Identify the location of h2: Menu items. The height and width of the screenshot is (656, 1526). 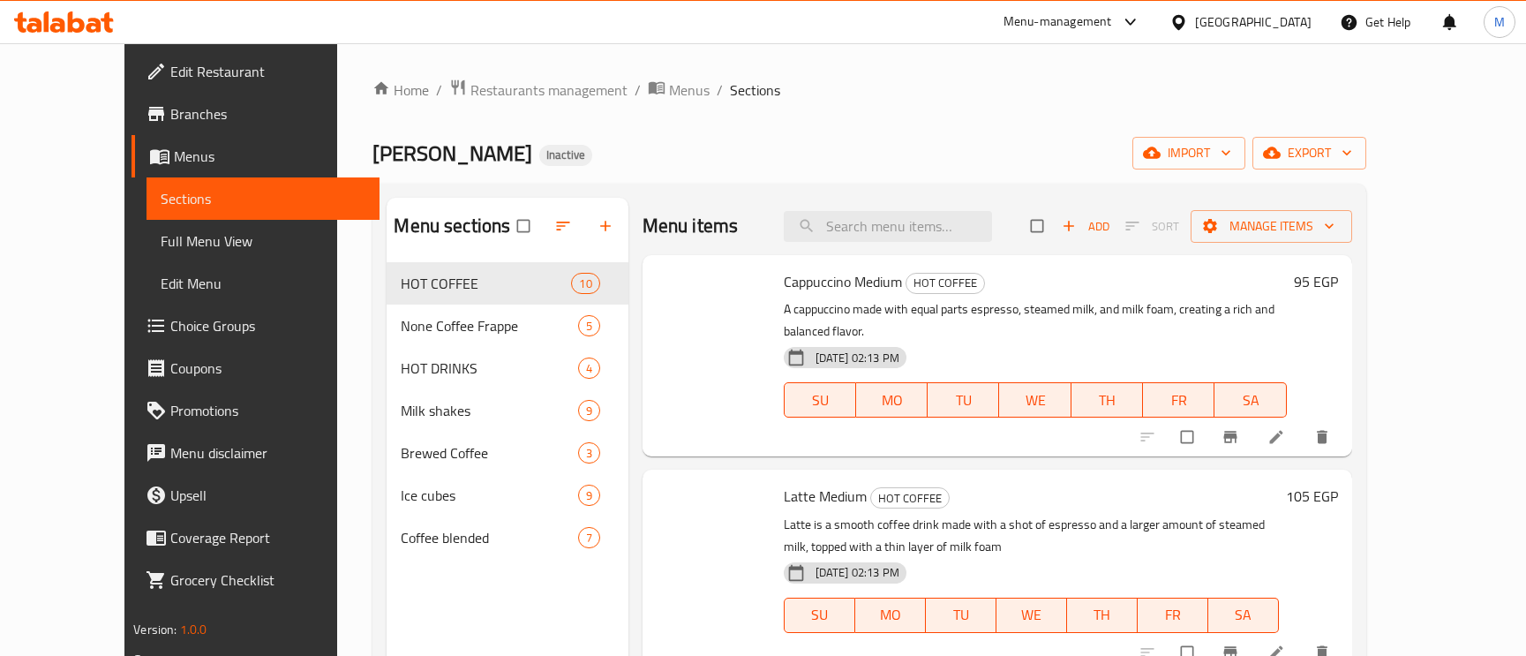
(690, 226).